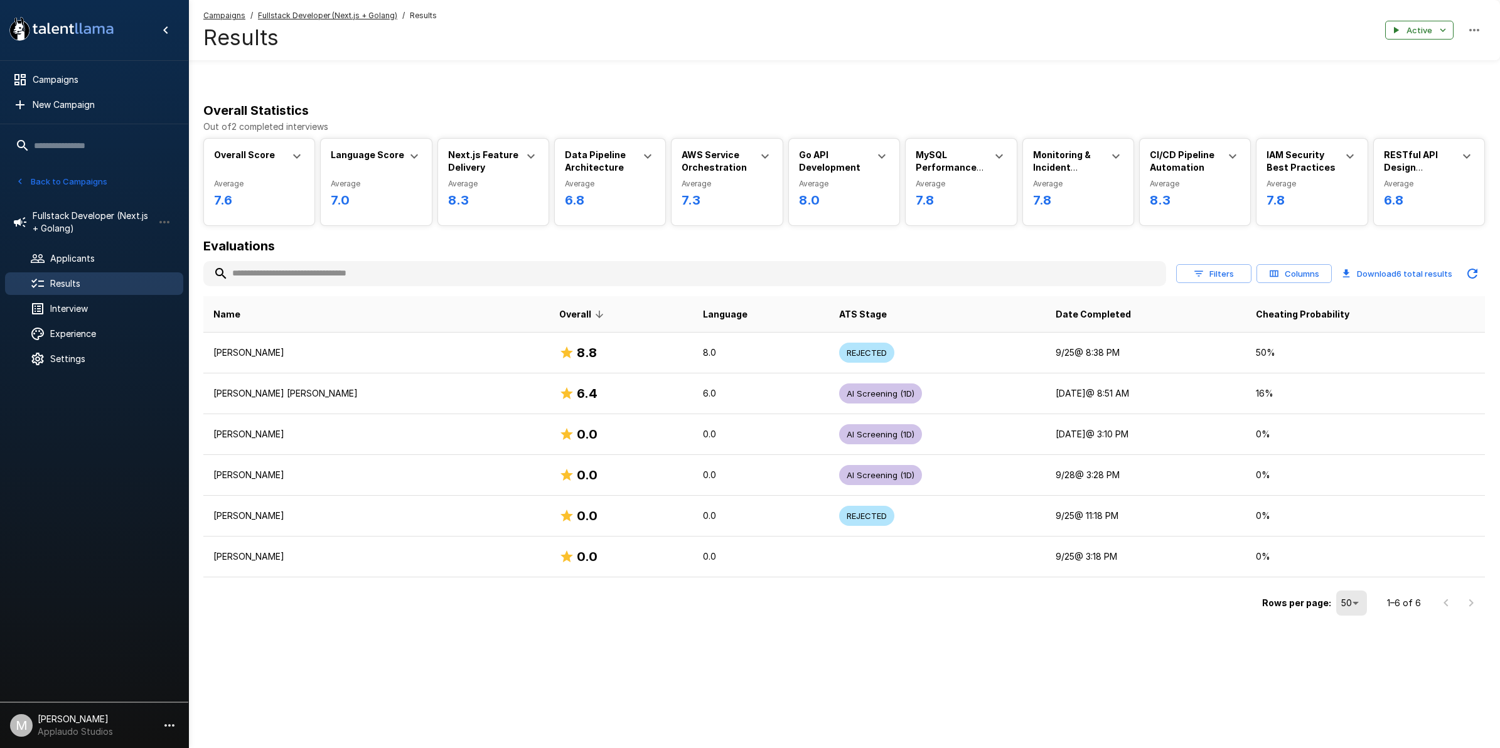 The width and height of the screenshot is (1500, 748). Describe the element at coordinates (714, 161) in the screenshot. I see `b: AWS Service Orchestration` at that location.